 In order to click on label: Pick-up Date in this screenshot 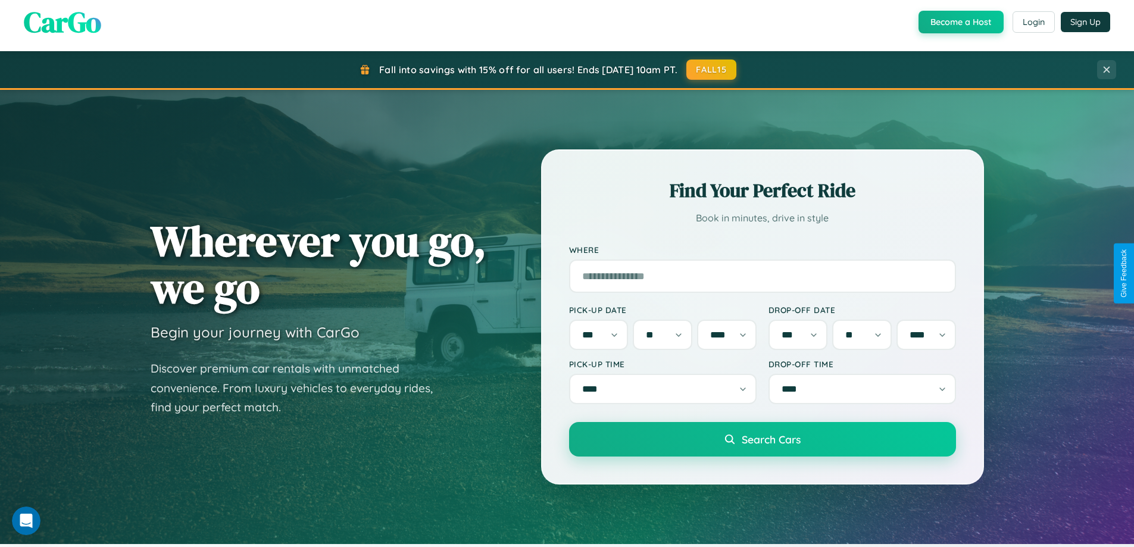, I will do `click(662, 309)`.